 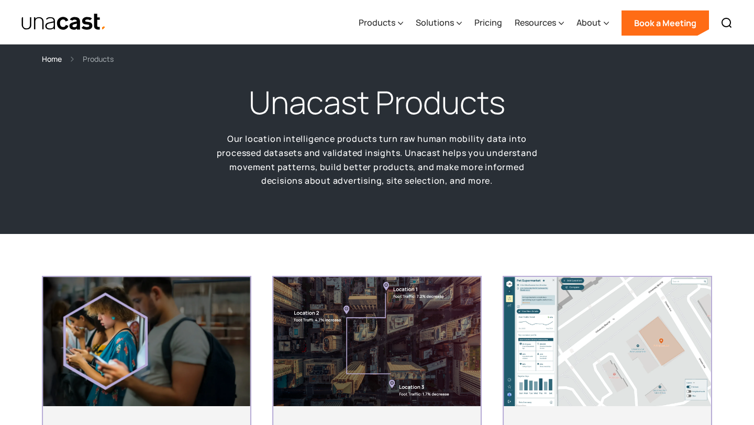 What do you see at coordinates (488, 23) in the screenshot?
I see `a: Pricing` at bounding box center [488, 23].